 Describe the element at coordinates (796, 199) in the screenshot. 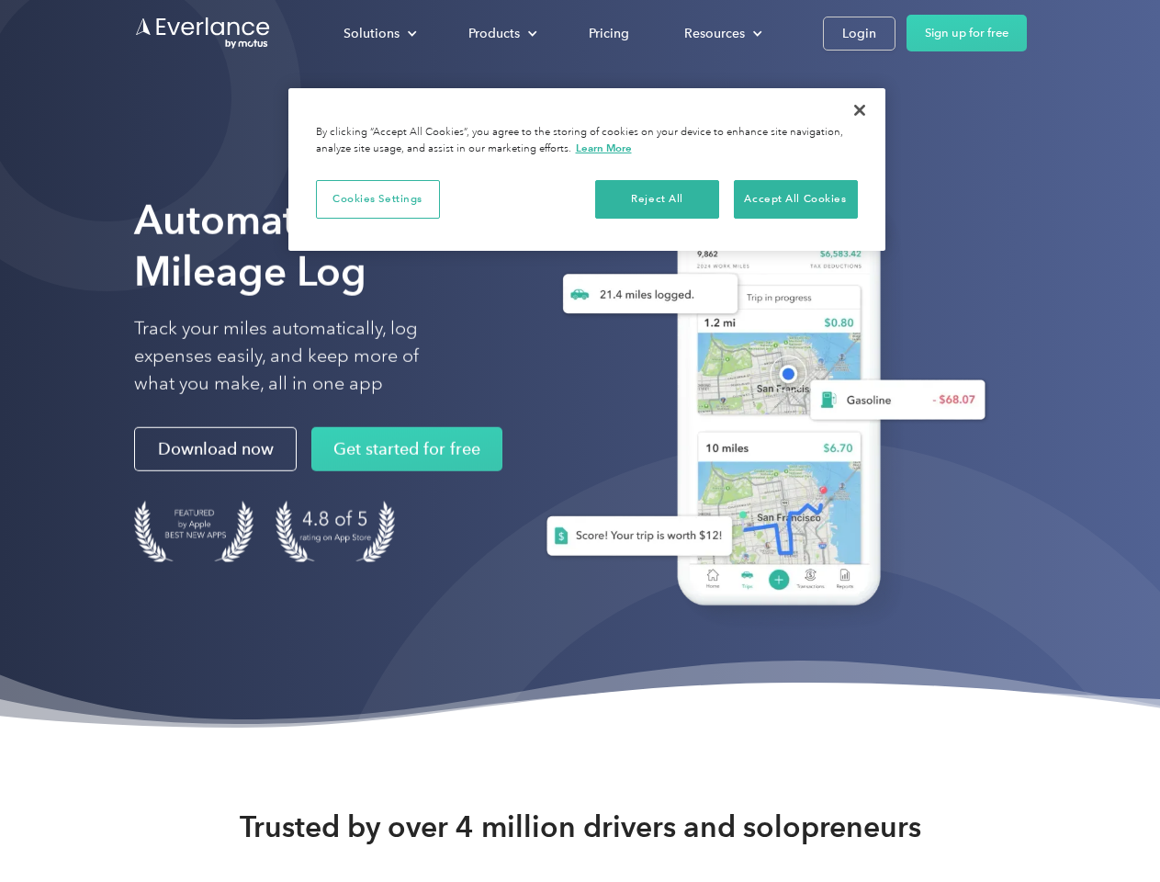

I see `button: Accept All Cookies` at that location.